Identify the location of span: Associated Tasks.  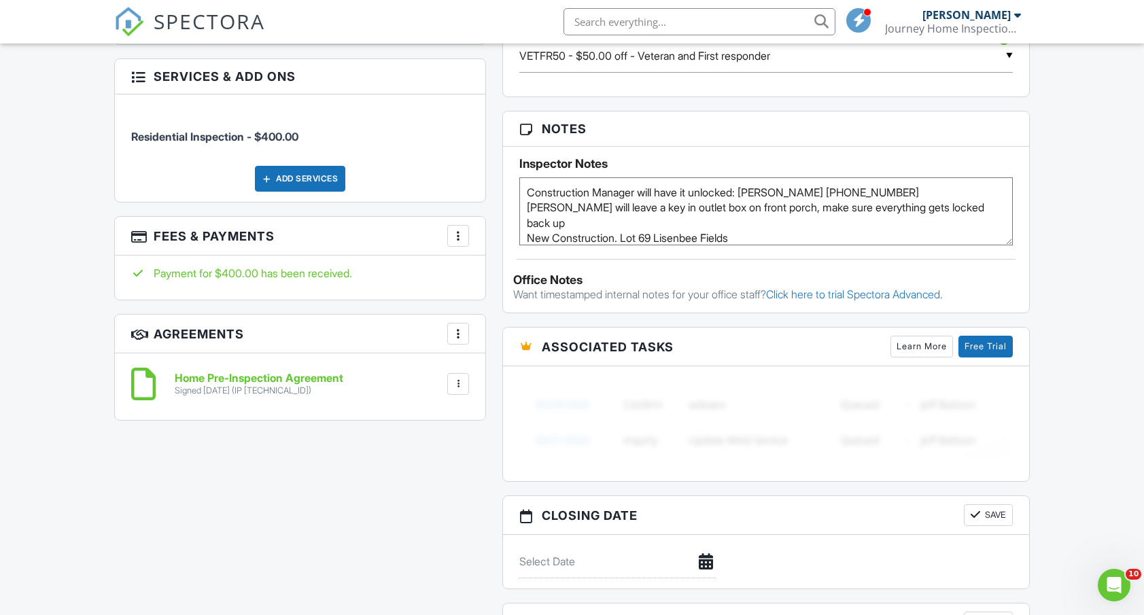
(608, 347).